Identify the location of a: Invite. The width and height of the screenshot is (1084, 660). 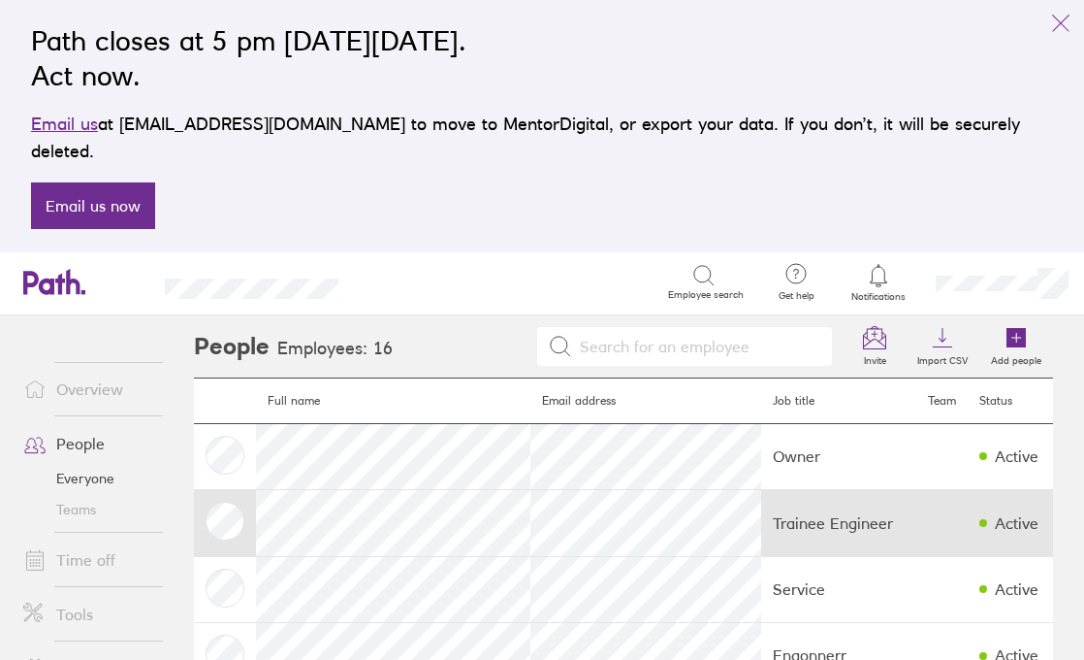
(875, 346).